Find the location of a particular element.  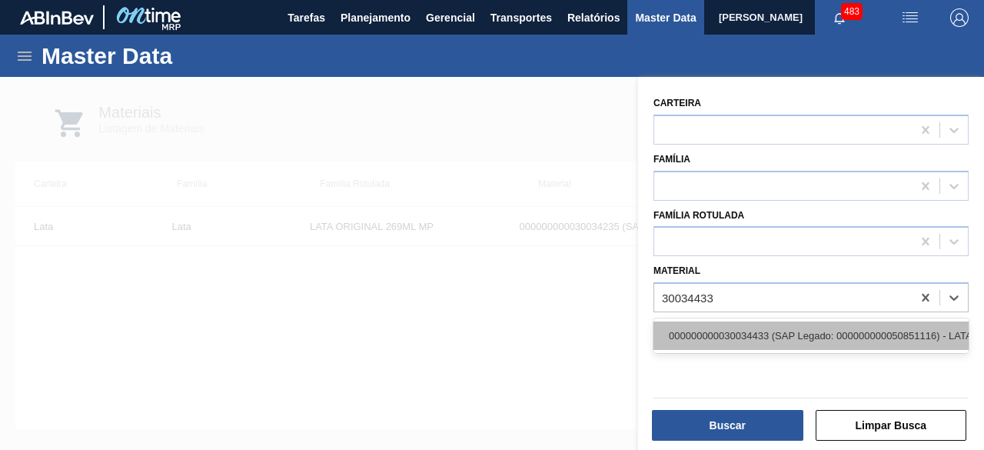

img: userActions is located at coordinates (910, 18).